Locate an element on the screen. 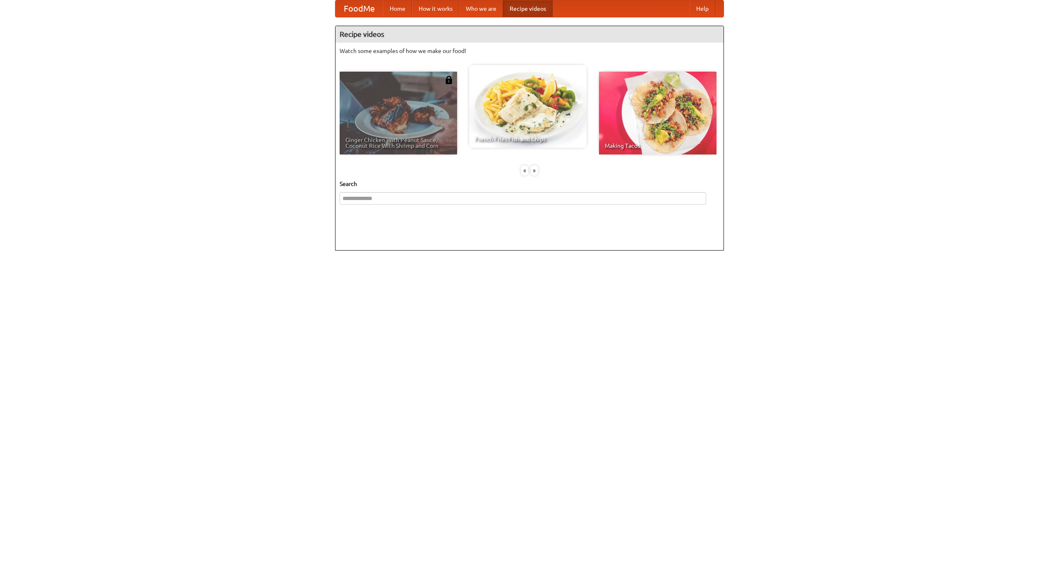  a: Making Tacos is located at coordinates (658, 113).